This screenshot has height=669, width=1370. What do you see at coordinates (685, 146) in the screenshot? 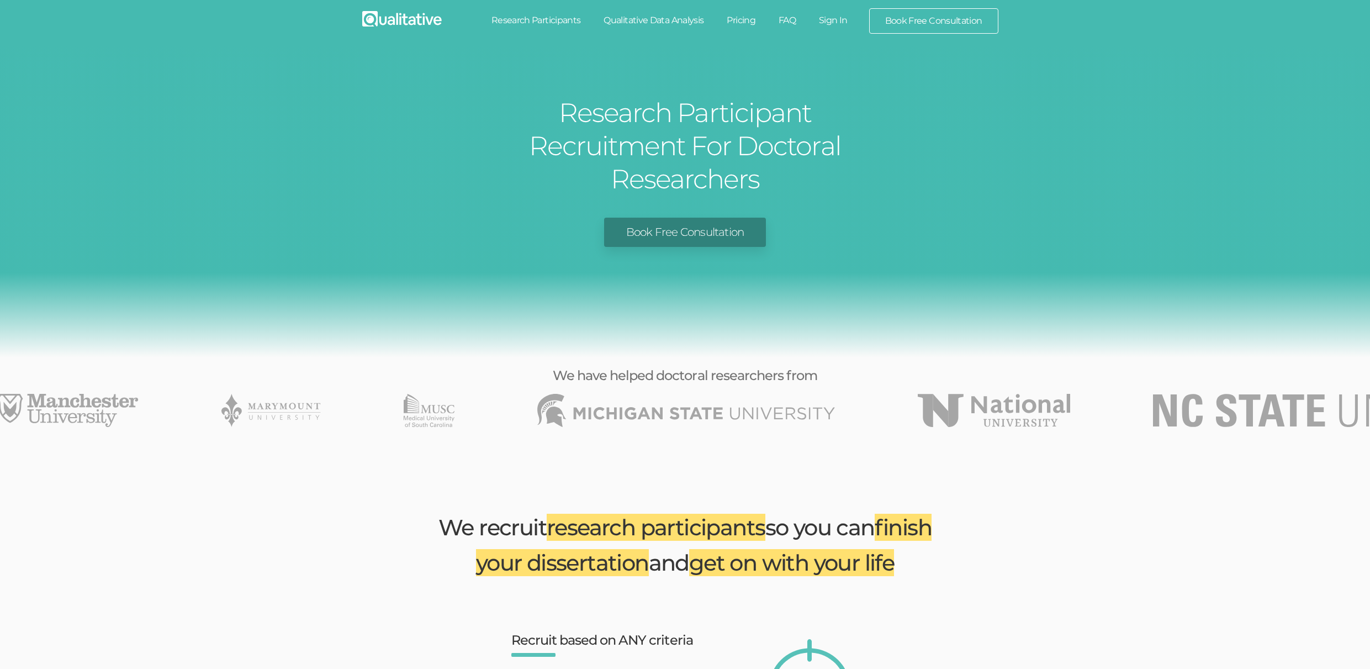
I see `h1: Research Participant Recruitment For Doctoral Researchers` at bounding box center [685, 146].